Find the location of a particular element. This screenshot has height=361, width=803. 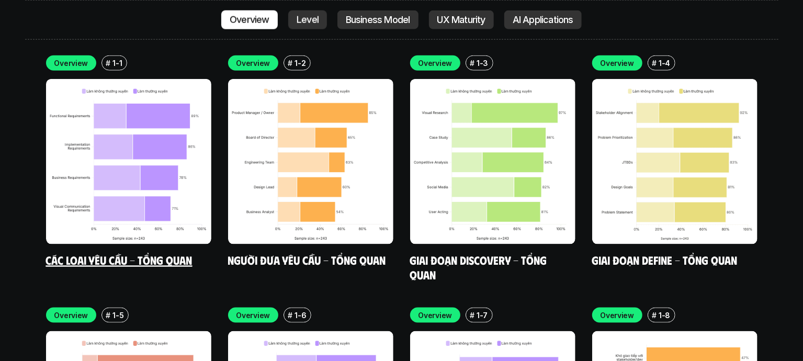

p: 1-4 is located at coordinates (664, 63).